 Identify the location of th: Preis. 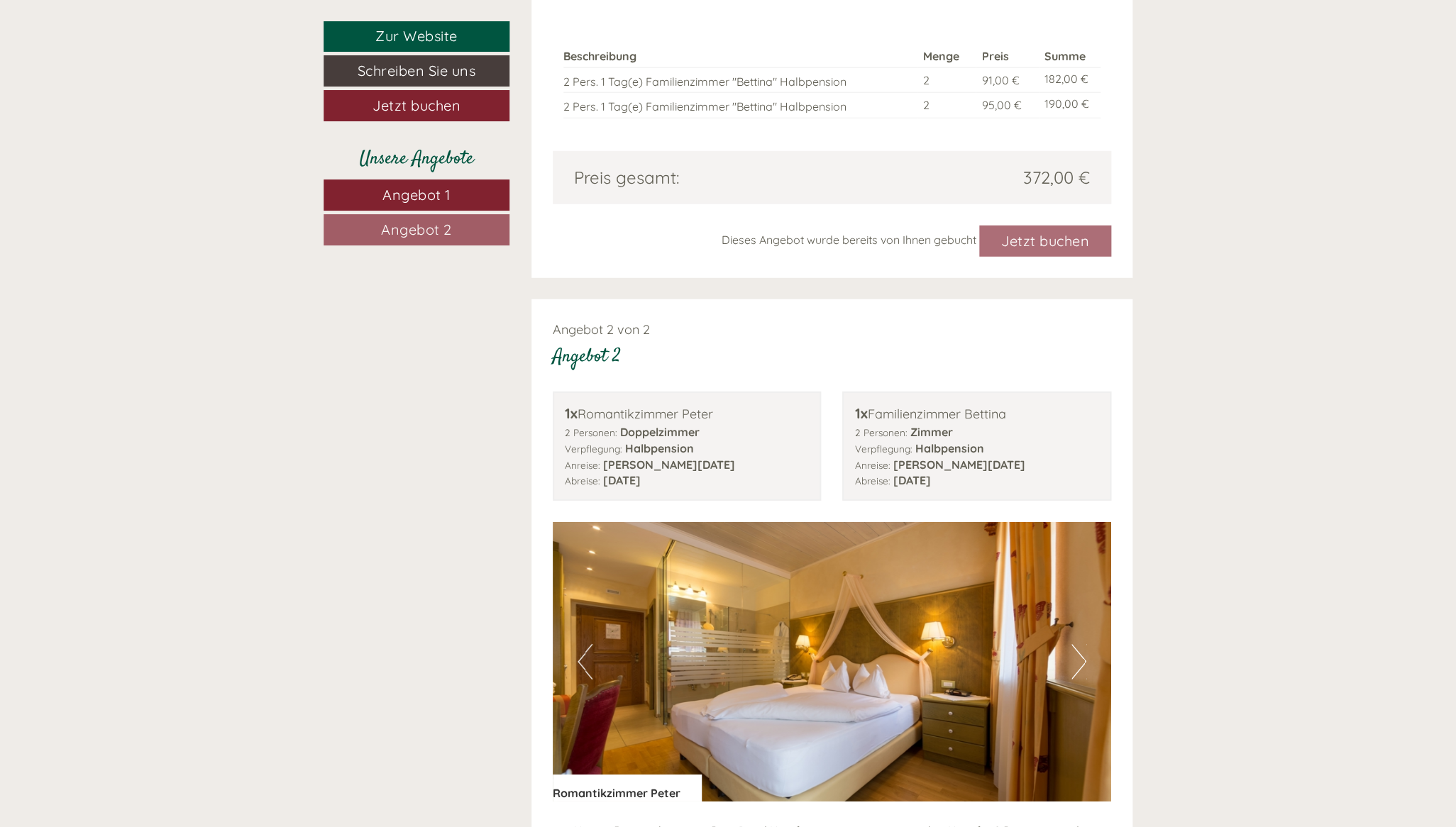
(1007, 56).